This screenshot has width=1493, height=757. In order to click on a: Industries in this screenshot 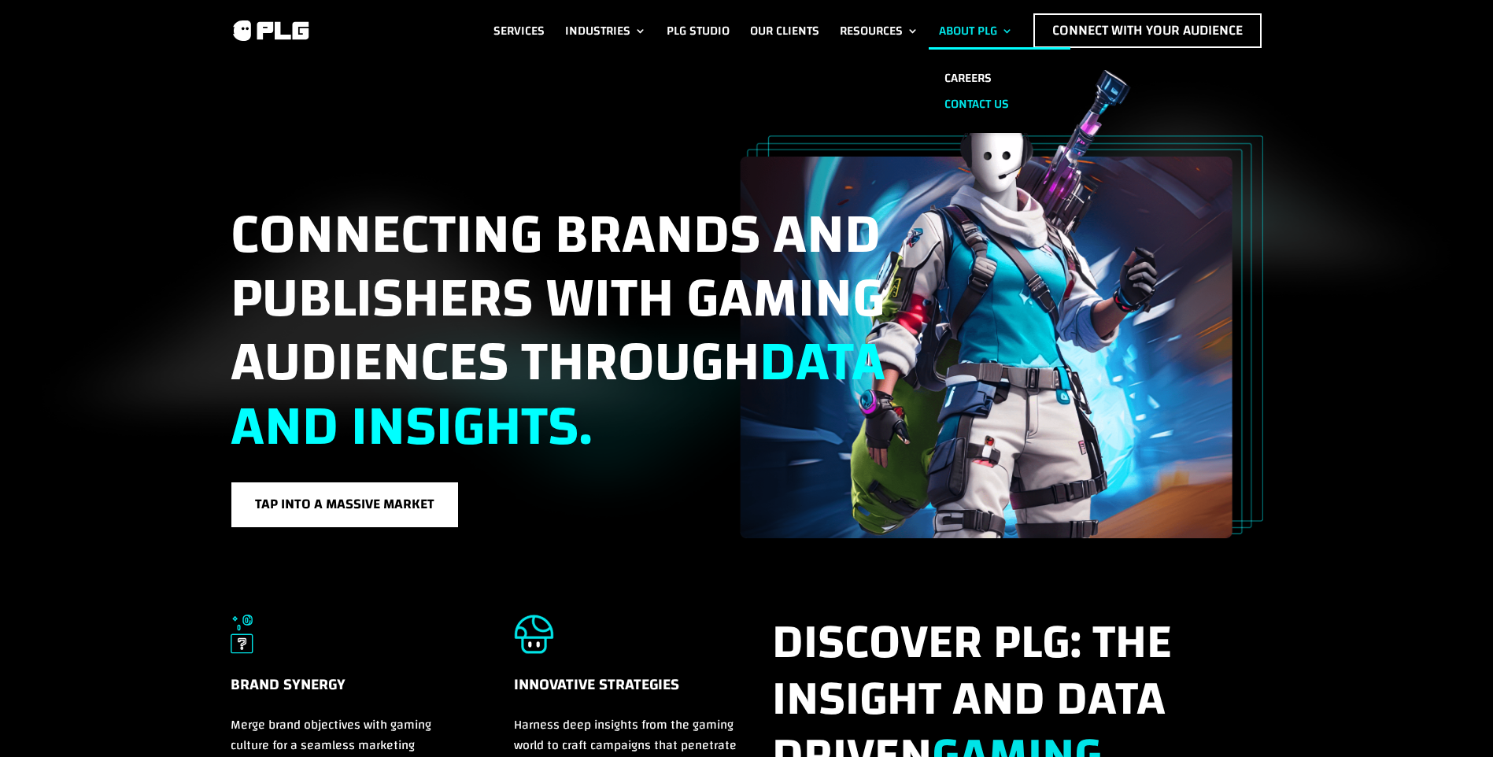, I will do `click(605, 31)`.